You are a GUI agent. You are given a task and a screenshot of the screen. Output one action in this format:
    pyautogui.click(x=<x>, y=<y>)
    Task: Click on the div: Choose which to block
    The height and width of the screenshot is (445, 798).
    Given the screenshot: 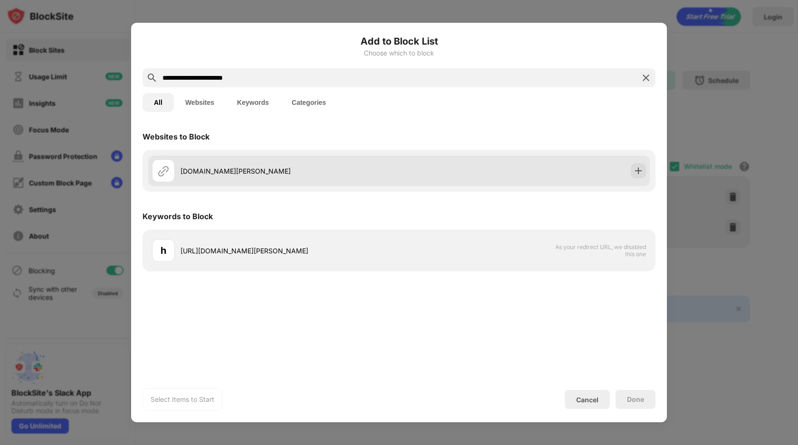 What is the action you would take?
    pyautogui.click(x=399, y=53)
    